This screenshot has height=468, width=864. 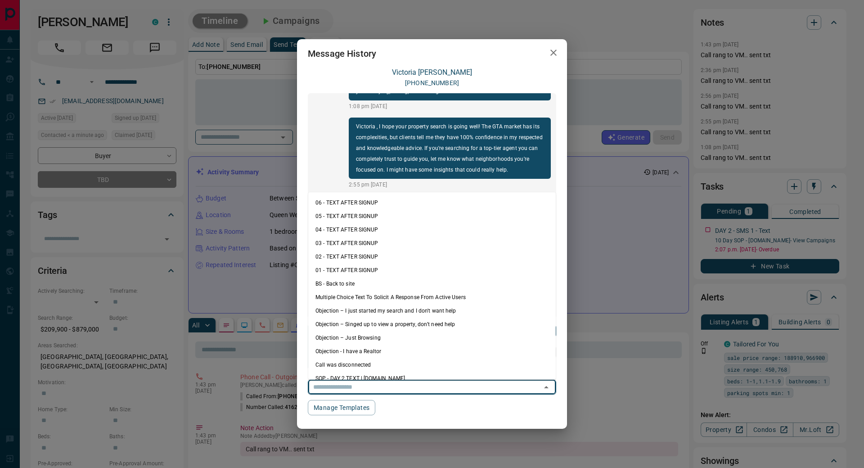 I want to click on li: 05 - TEXT AFTER SIGNUP, so click(x=432, y=216).